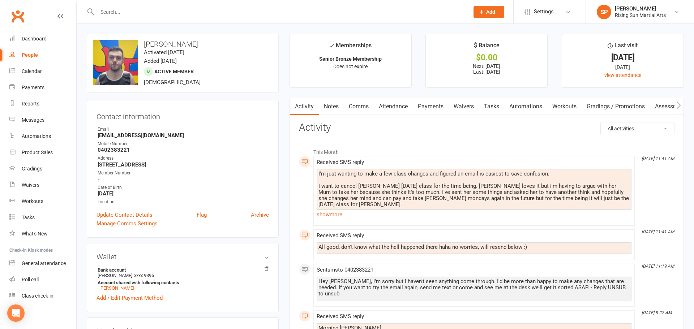 This screenshot has height=329, width=694. Describe the element at coordinates (350, 47) in the screenshot. I see `div: Memberships` at that location.